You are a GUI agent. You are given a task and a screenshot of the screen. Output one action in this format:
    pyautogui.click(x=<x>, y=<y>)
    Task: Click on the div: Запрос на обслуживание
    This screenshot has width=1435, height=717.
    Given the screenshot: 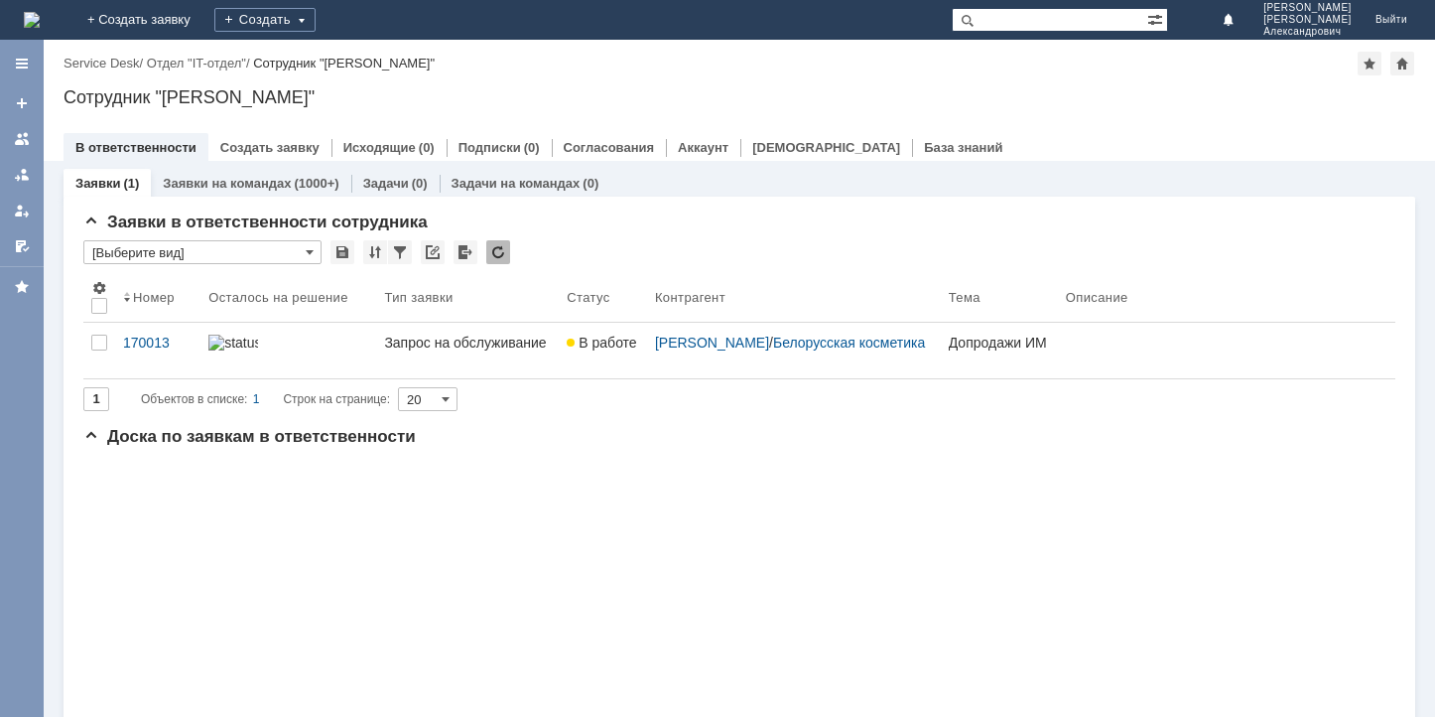 What is the action you would take?
    pyautogui.click(x=468, y=342)
    